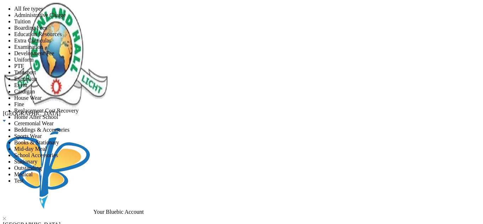 Image resolution: width=483 pixels, height=224 pixels. What do you see at coordinates (19, 66) in the screenshot?
I see `span: PTF` at bounding box center [19, 66].